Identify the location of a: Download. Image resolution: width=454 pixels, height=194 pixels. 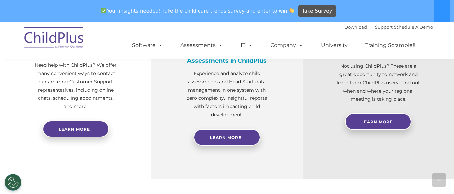
(355, 27).